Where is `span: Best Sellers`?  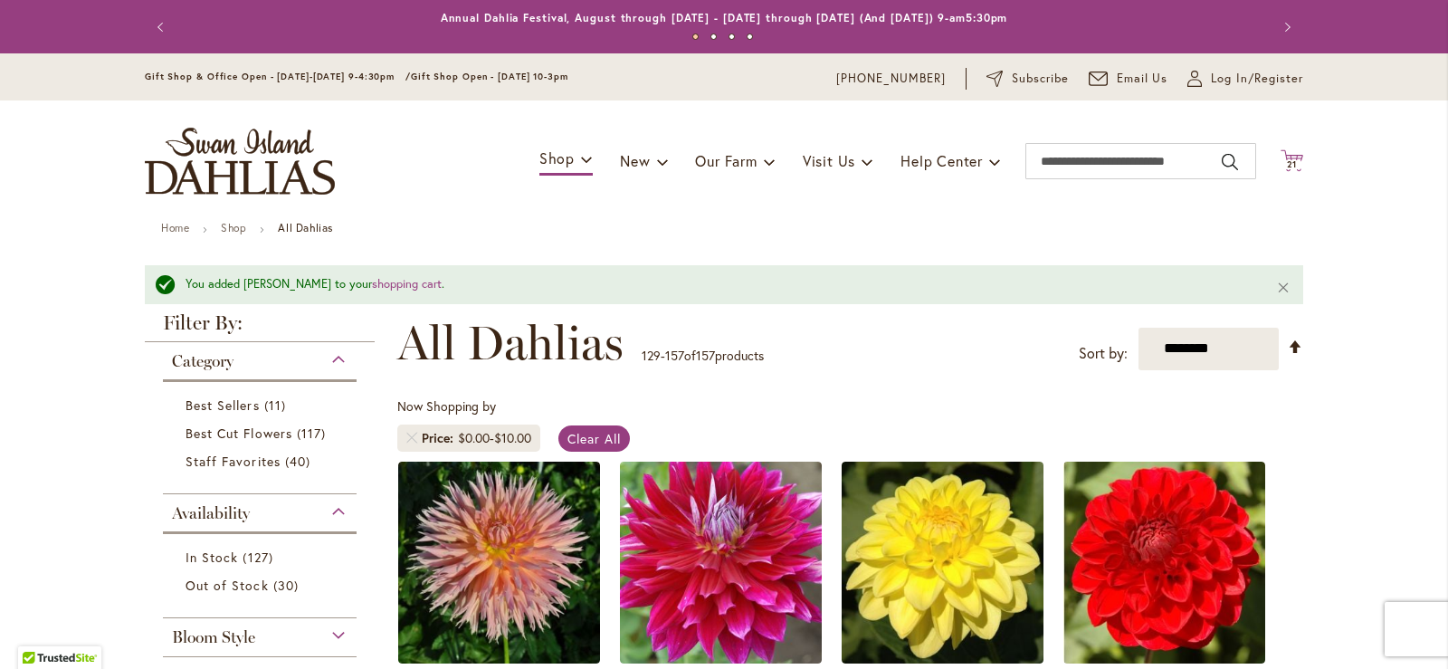 span: Best Sellers is located at coordinates (223, 405).